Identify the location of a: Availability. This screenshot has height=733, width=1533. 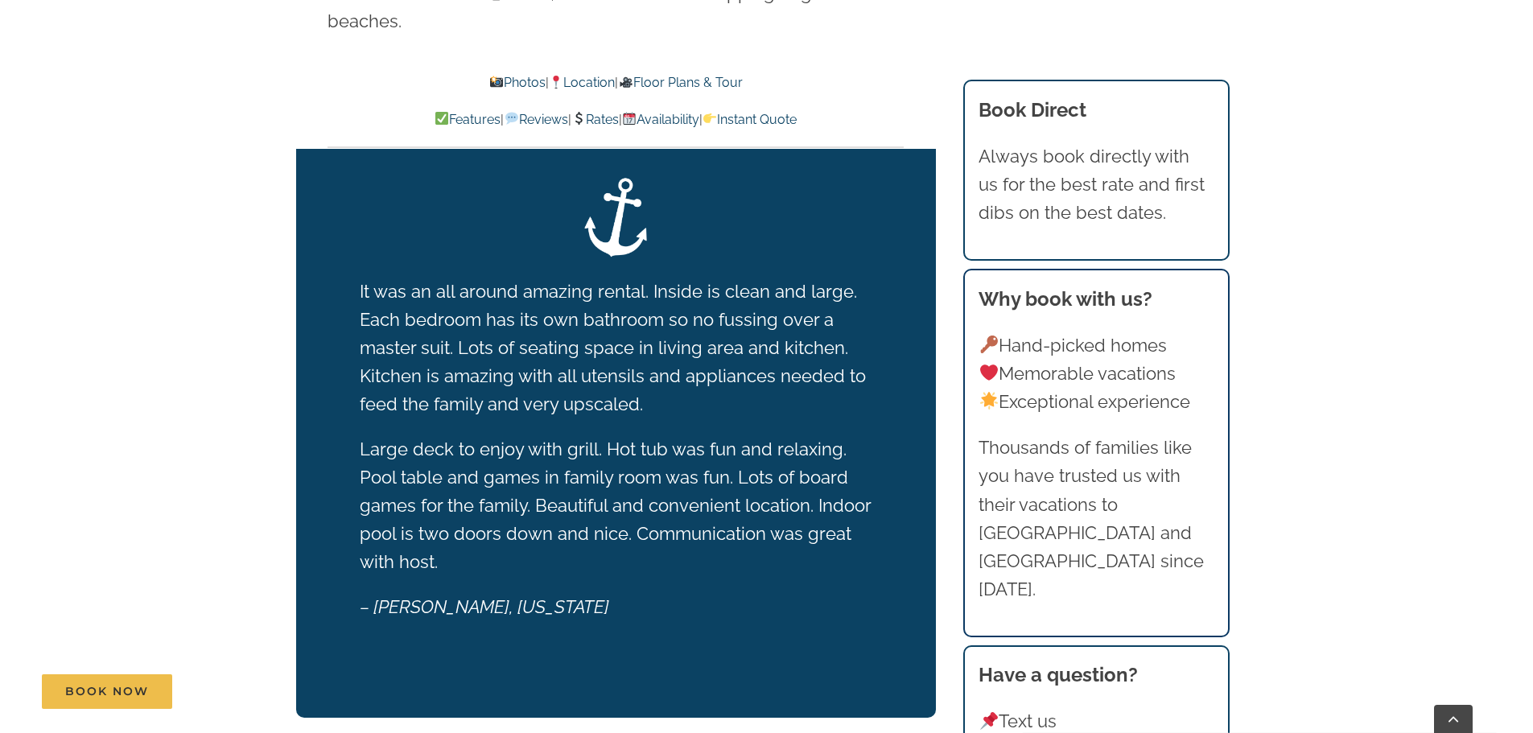
(661, 119).